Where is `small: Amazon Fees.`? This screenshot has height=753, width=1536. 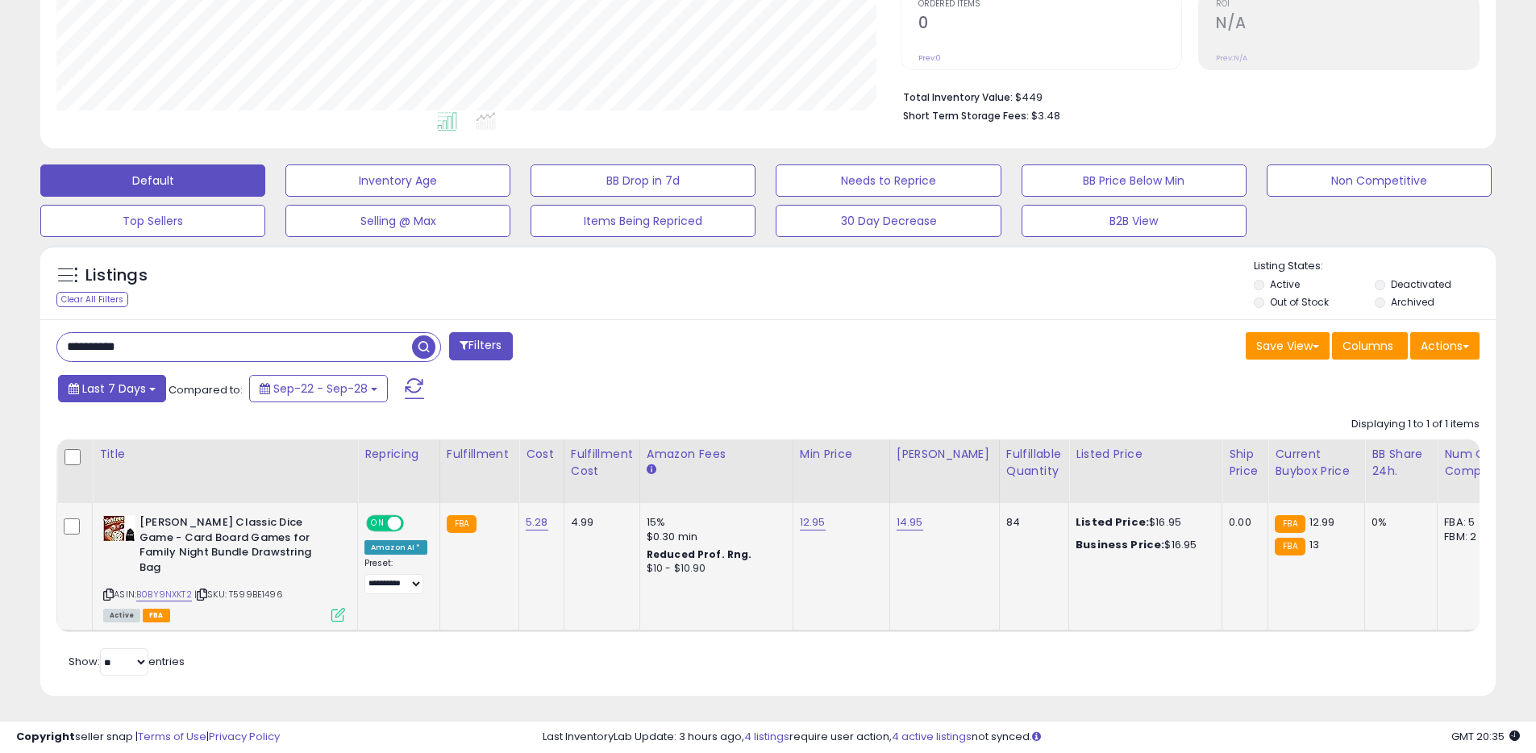 small: Amazon Fees. is located at coordinates (652, 470).